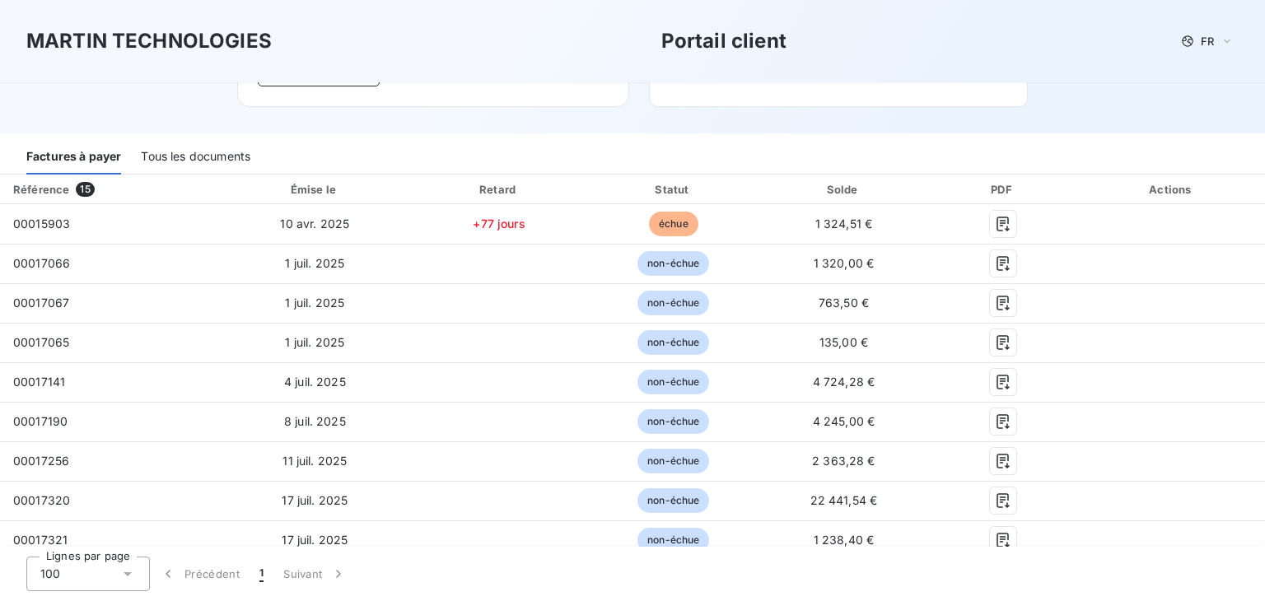  Describe the element at coordinates (673, 189) in the screenshot. I see `div: Statut` at that location.